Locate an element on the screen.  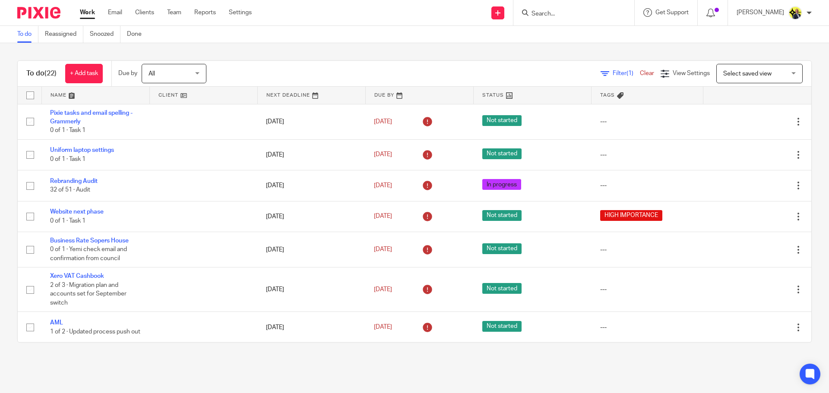
span: Select saved view is located at coordinates (747, 74).